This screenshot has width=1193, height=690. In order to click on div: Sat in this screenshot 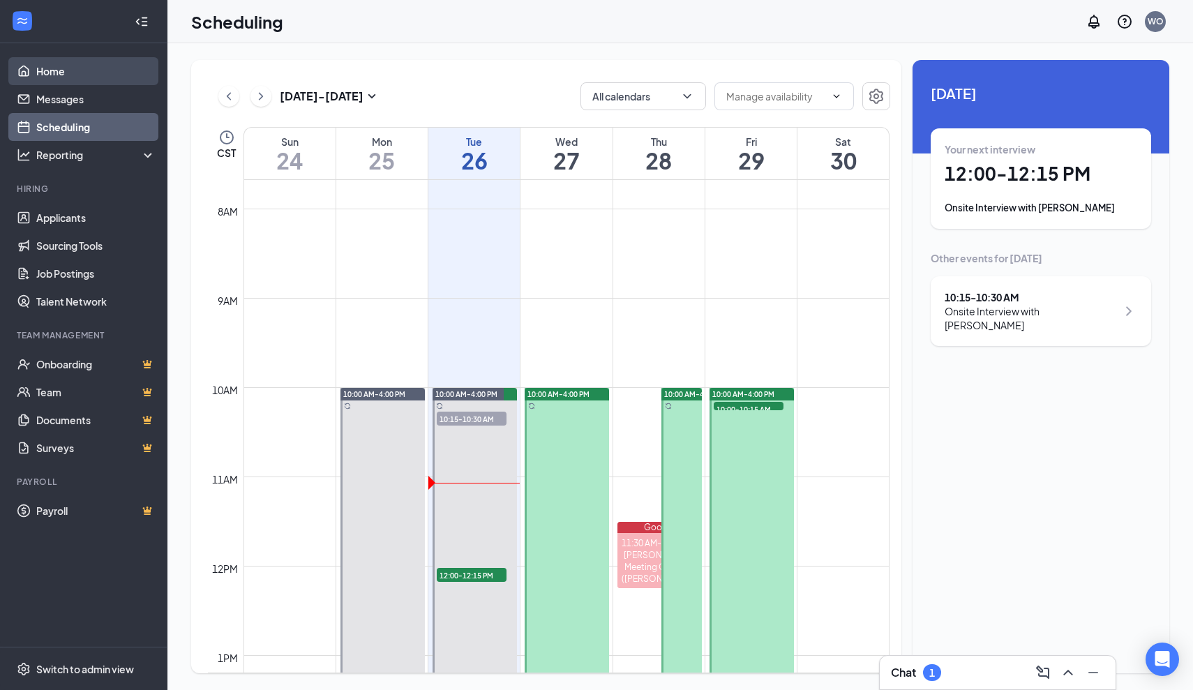, I will do `click(843, 142)`.